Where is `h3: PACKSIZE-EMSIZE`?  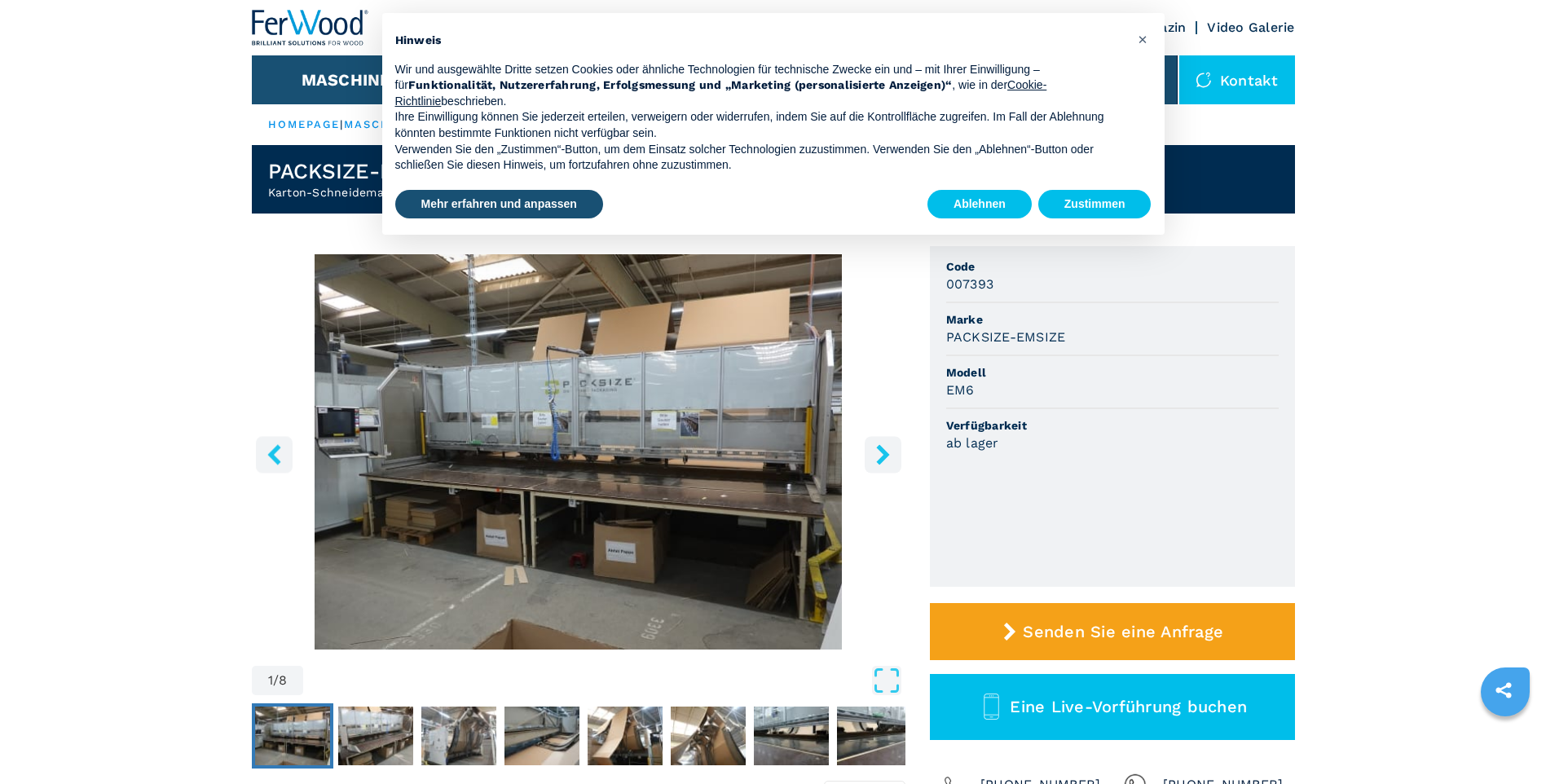 h3: PACKSIZE-EMSIZE is located at coordinates (1006, 336).